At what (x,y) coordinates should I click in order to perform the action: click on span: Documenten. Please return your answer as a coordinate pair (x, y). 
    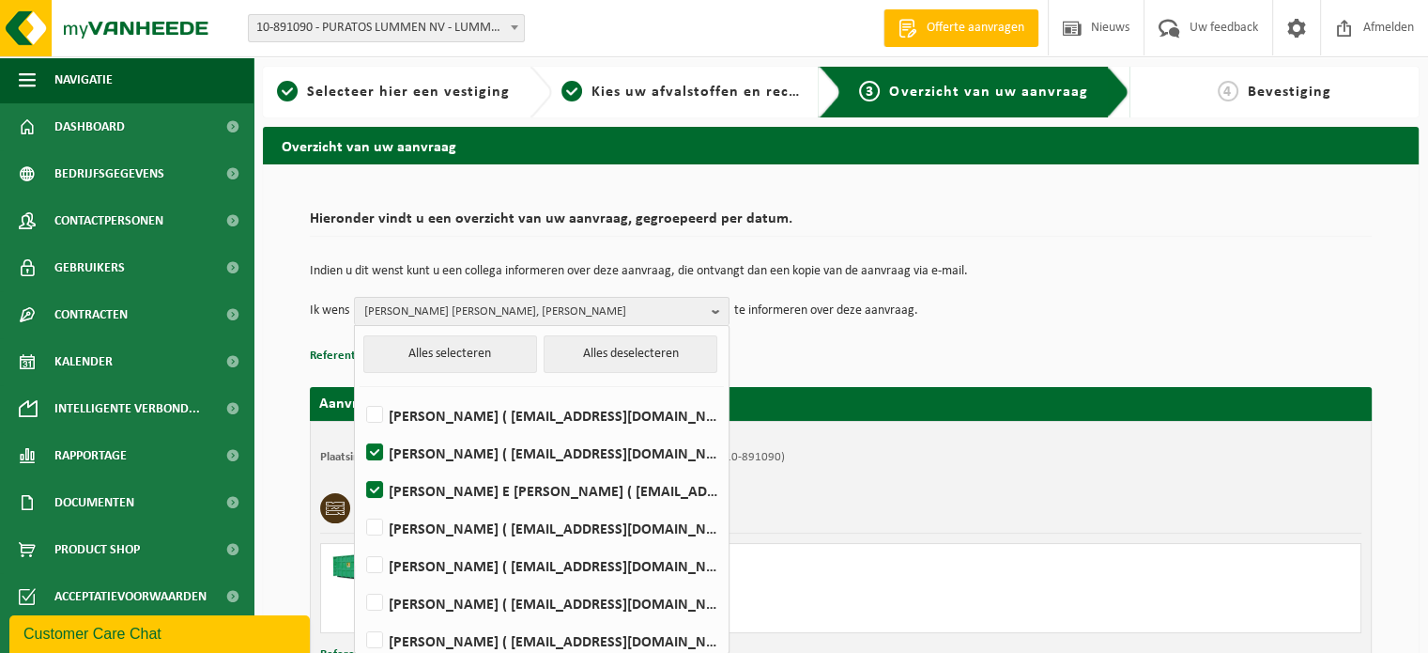
    Looking at the image, I should click on (94, 502).